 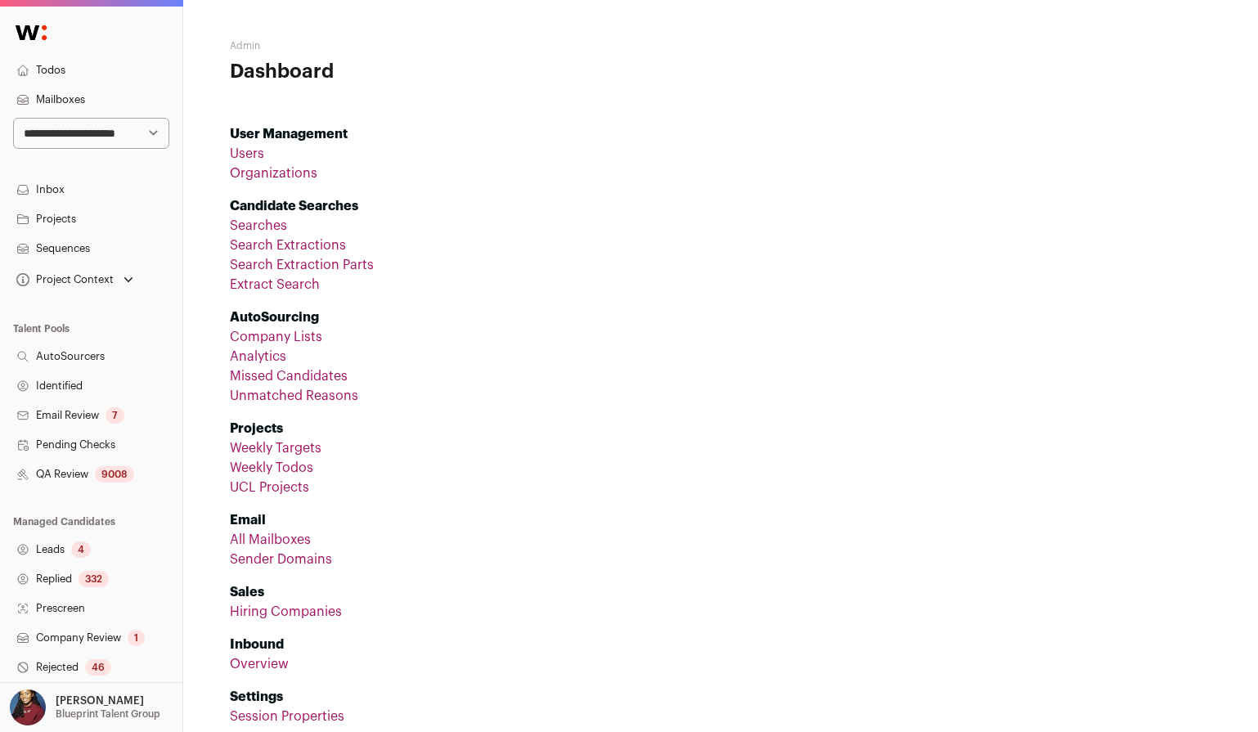 I want to click on a: Hiring Companies, so click(x=286, y=612).